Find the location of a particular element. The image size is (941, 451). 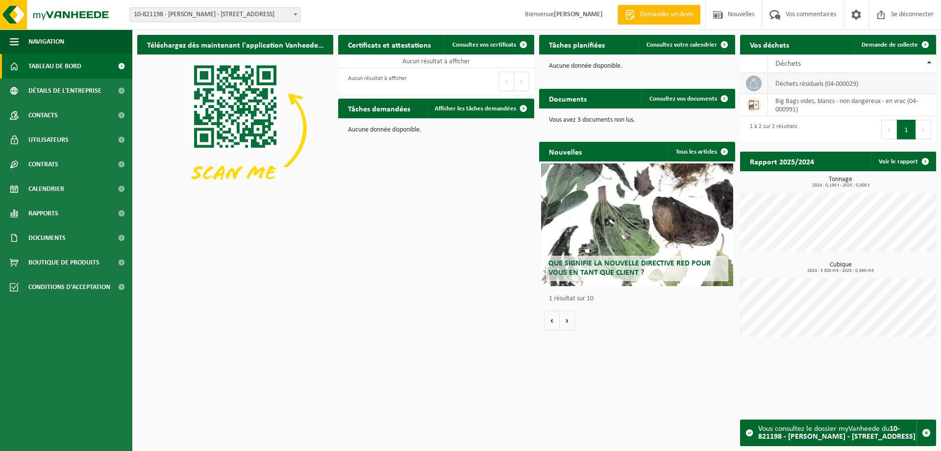

font: Rapport 2025/2024 is located at coordinates (782, 162).